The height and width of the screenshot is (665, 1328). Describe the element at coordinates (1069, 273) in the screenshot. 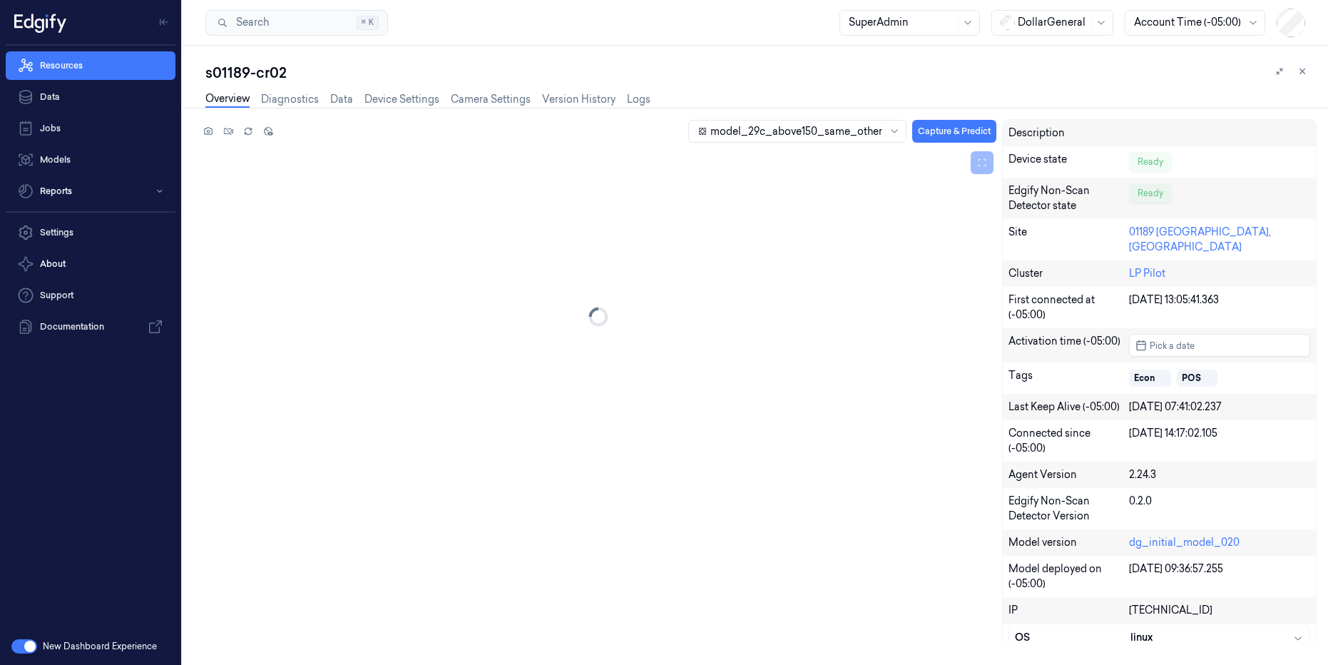

I see `div: Cluster` at that location.